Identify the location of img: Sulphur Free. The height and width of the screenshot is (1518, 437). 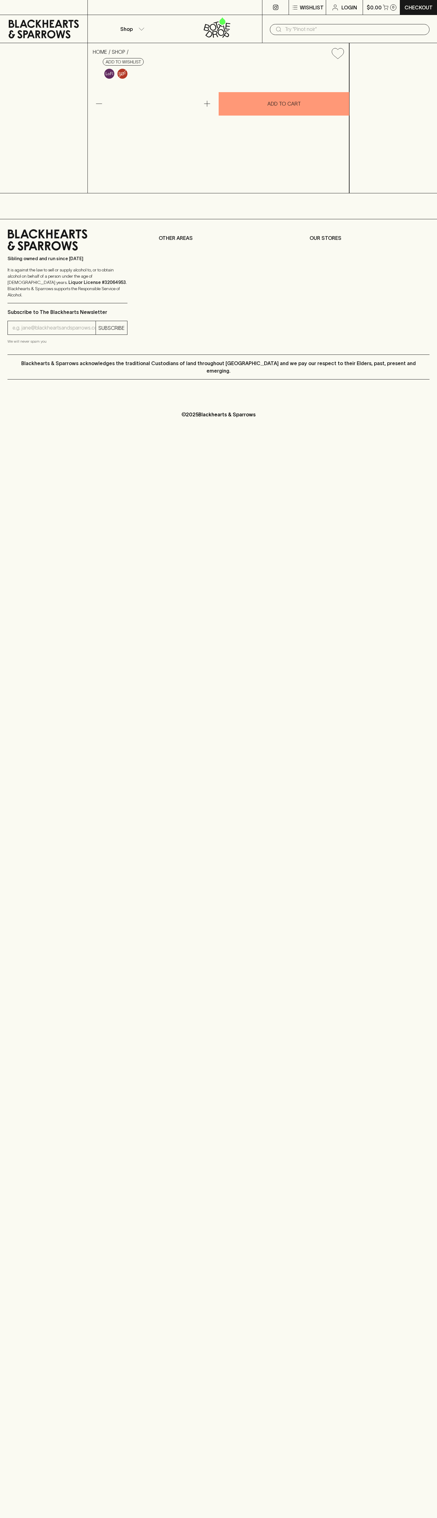
(122, 74).